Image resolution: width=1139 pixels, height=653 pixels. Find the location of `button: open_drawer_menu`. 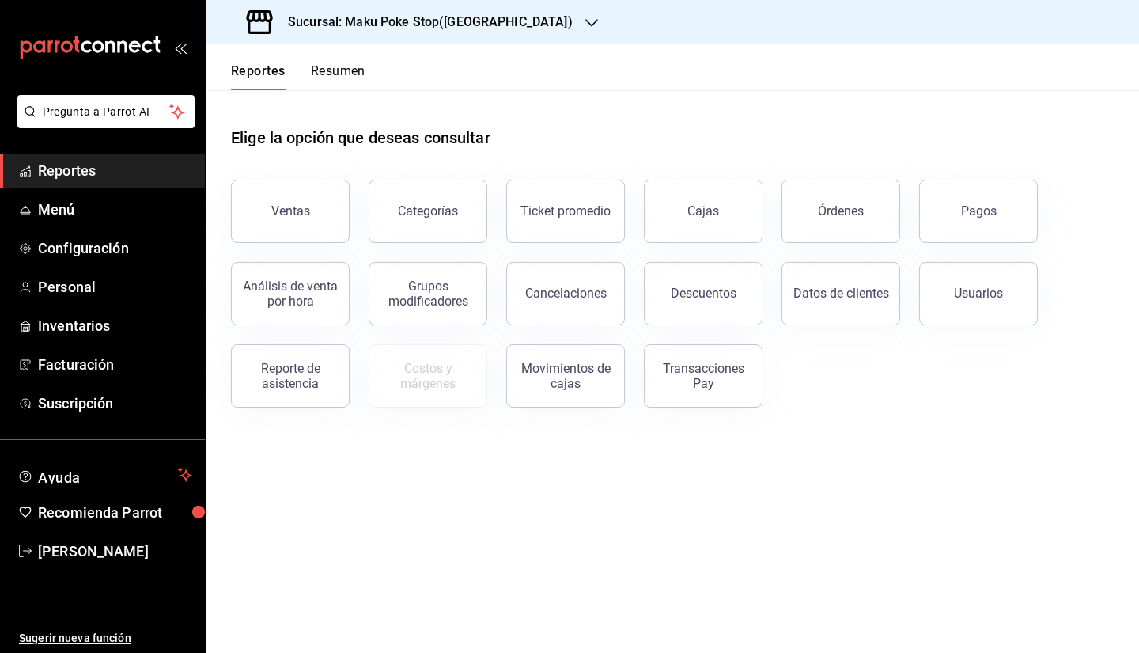

button: open_drawer_menu is located at coordinates (180, 47).